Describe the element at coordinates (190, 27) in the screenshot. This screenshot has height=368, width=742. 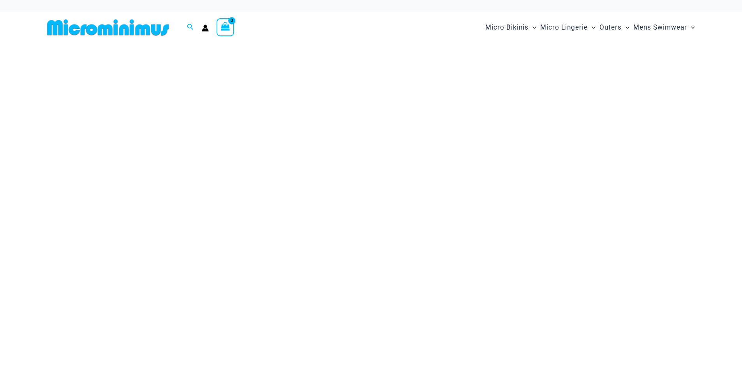
I see `a: Search icon link` at that location.